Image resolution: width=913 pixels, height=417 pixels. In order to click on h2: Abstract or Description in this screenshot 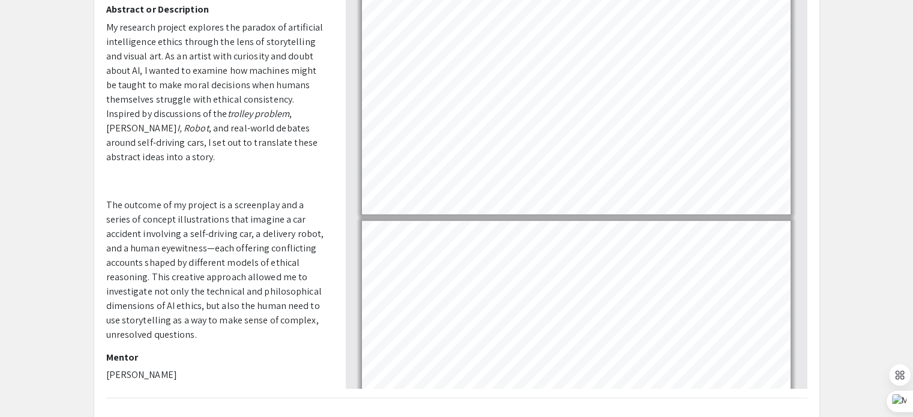, I will do `click(217, 9)`.